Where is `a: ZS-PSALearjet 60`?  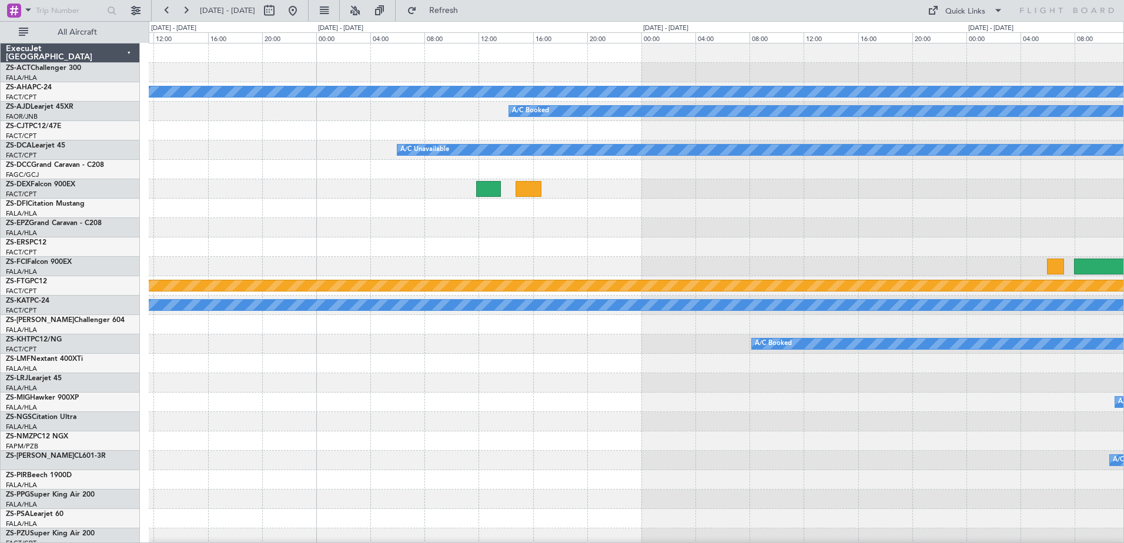
a: ZS-PSALearjet 60 is located at coordinates (35, 514).